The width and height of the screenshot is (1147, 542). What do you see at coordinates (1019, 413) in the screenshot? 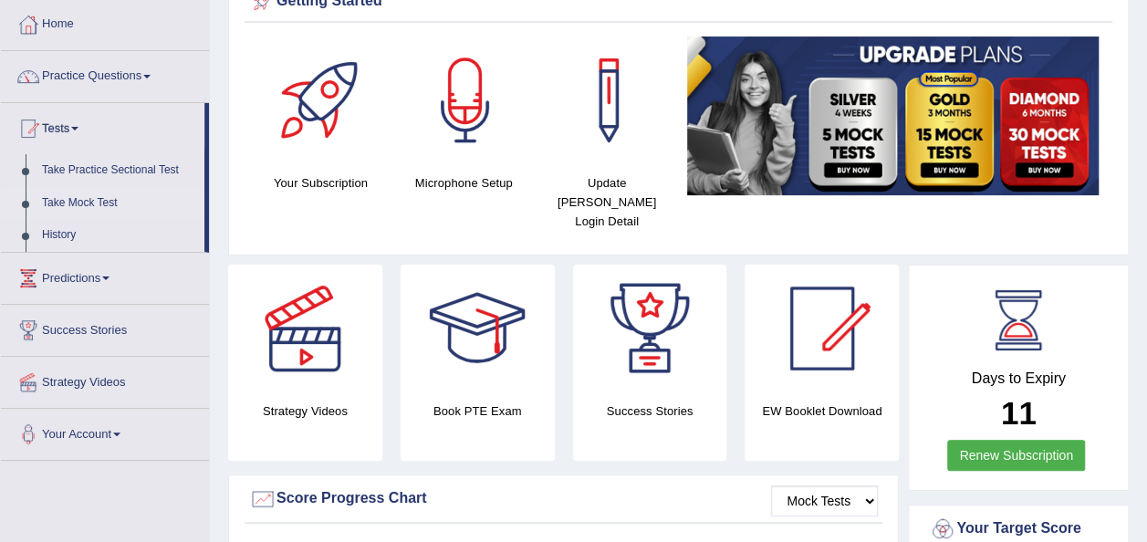
I see `b: 11` at bounding box center [1019, 413].